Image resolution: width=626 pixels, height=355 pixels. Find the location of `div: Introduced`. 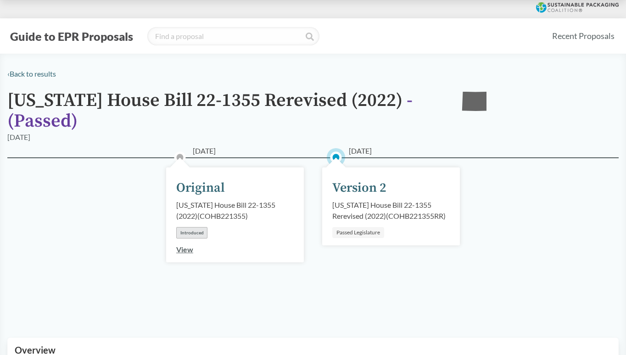

div: Introduced is located at coordinates (192, 233).